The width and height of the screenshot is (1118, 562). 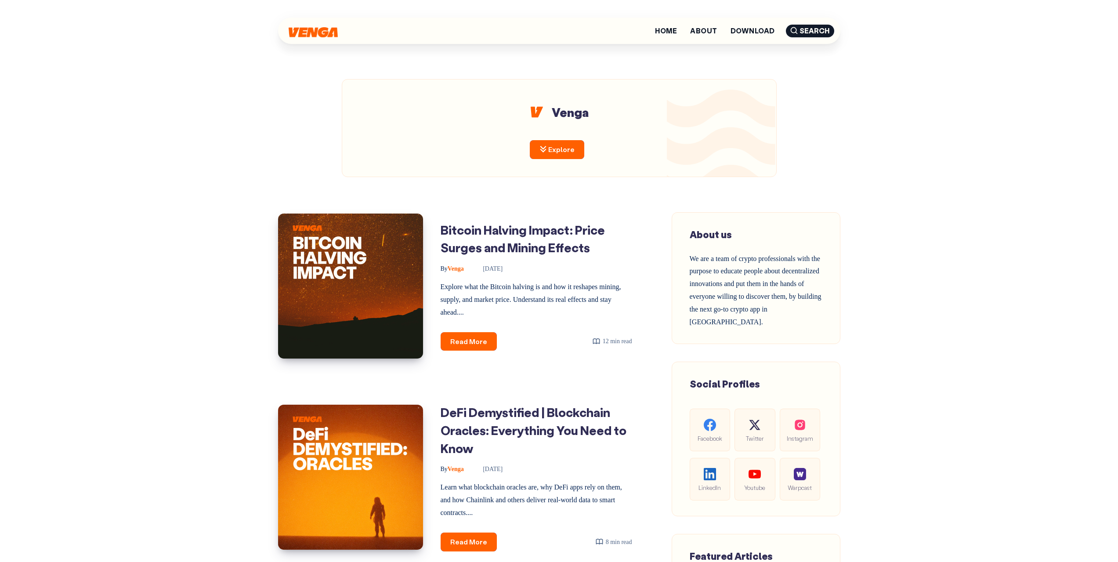 What do you see at coordinates (703, 31) in the screenshot?
I see `a: About` at bounding box center [703, 31].